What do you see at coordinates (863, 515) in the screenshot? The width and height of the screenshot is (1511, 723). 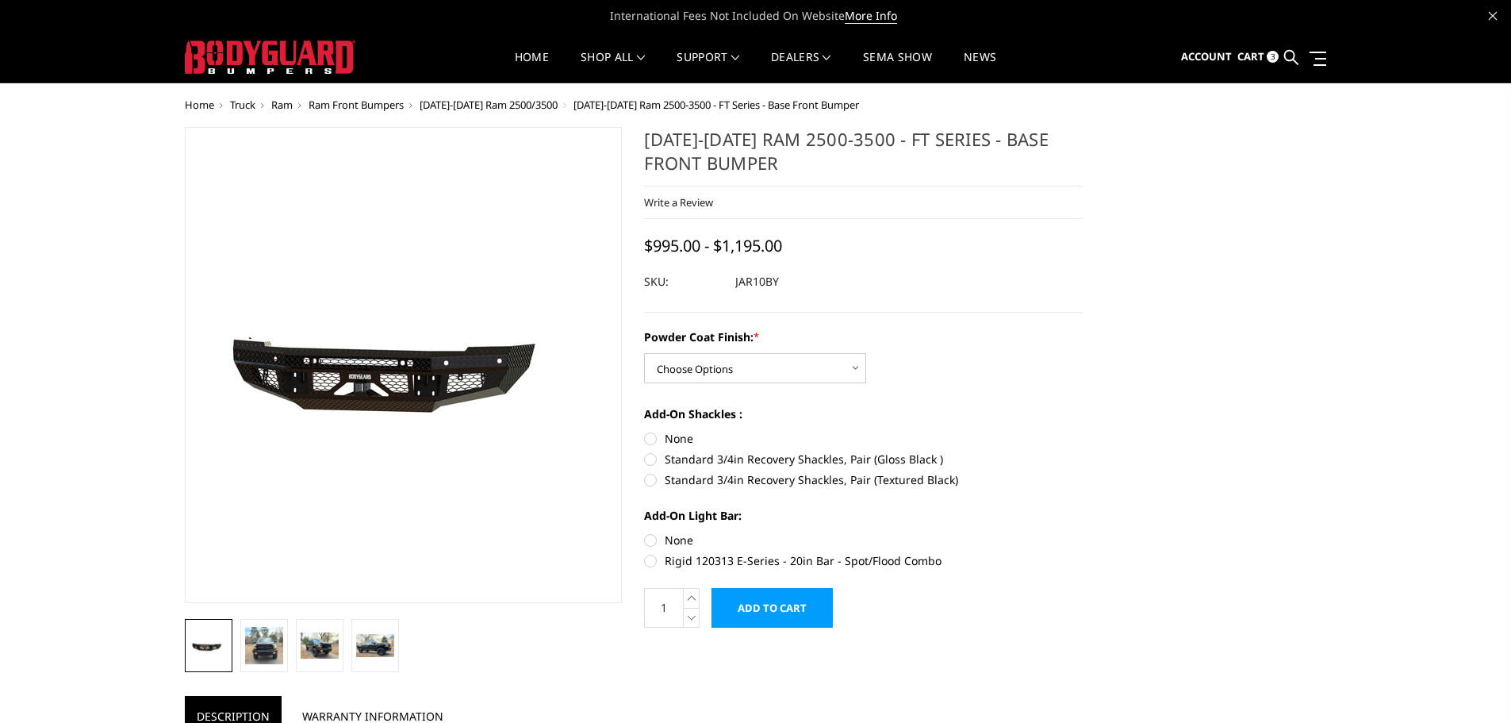 I see `label: Add-On Light Bar:` at bounding box center [863, 515].